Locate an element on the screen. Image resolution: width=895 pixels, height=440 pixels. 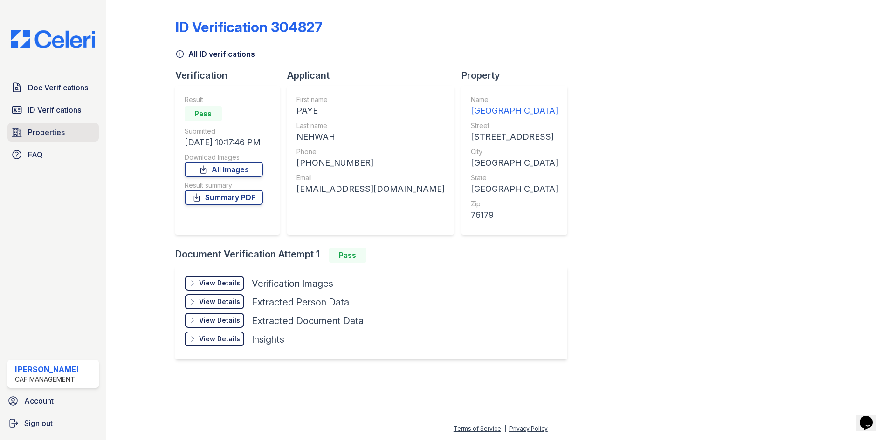
a: Summary PDF is located at coordinates (224, 198).